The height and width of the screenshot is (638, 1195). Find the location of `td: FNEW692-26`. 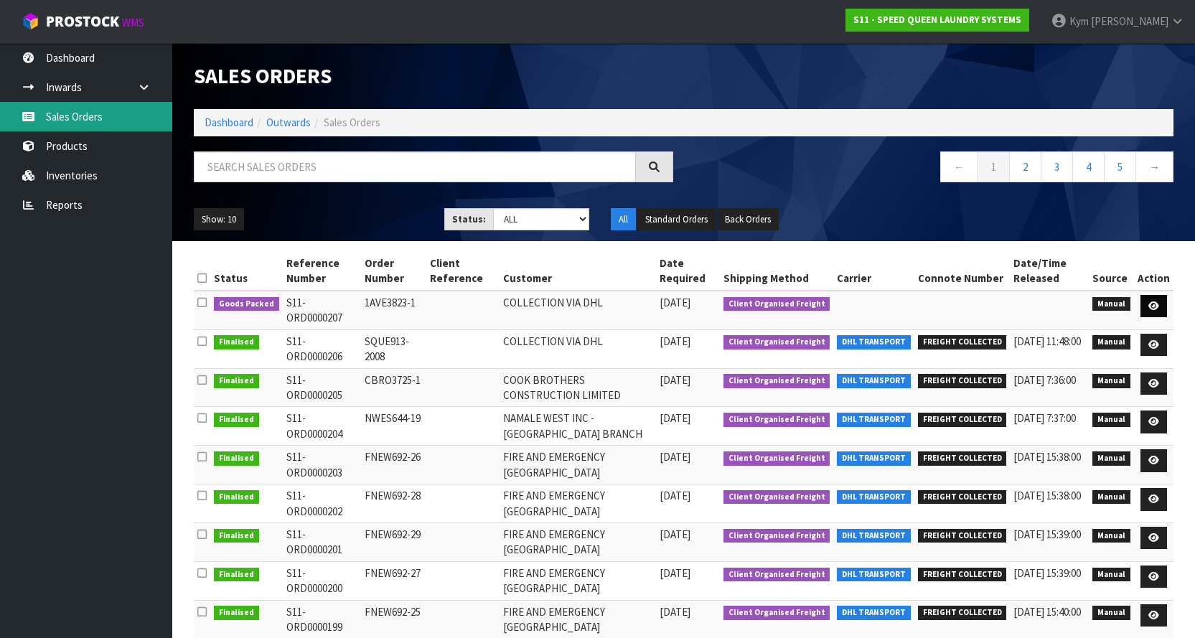

td: FNEW692-26 is located at coordinates (394, 465).